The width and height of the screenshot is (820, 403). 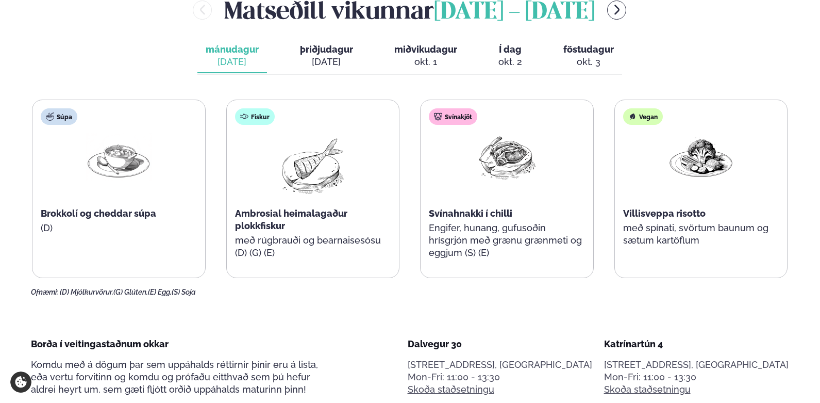 What do you see at coordinates (507, 240) in the screenshot?
I see `p: Engifer, hunang, gufusoðin hrísgrjón með grænu grænmeti og eggjum (S) (E)` at bounding box center [507, 240].